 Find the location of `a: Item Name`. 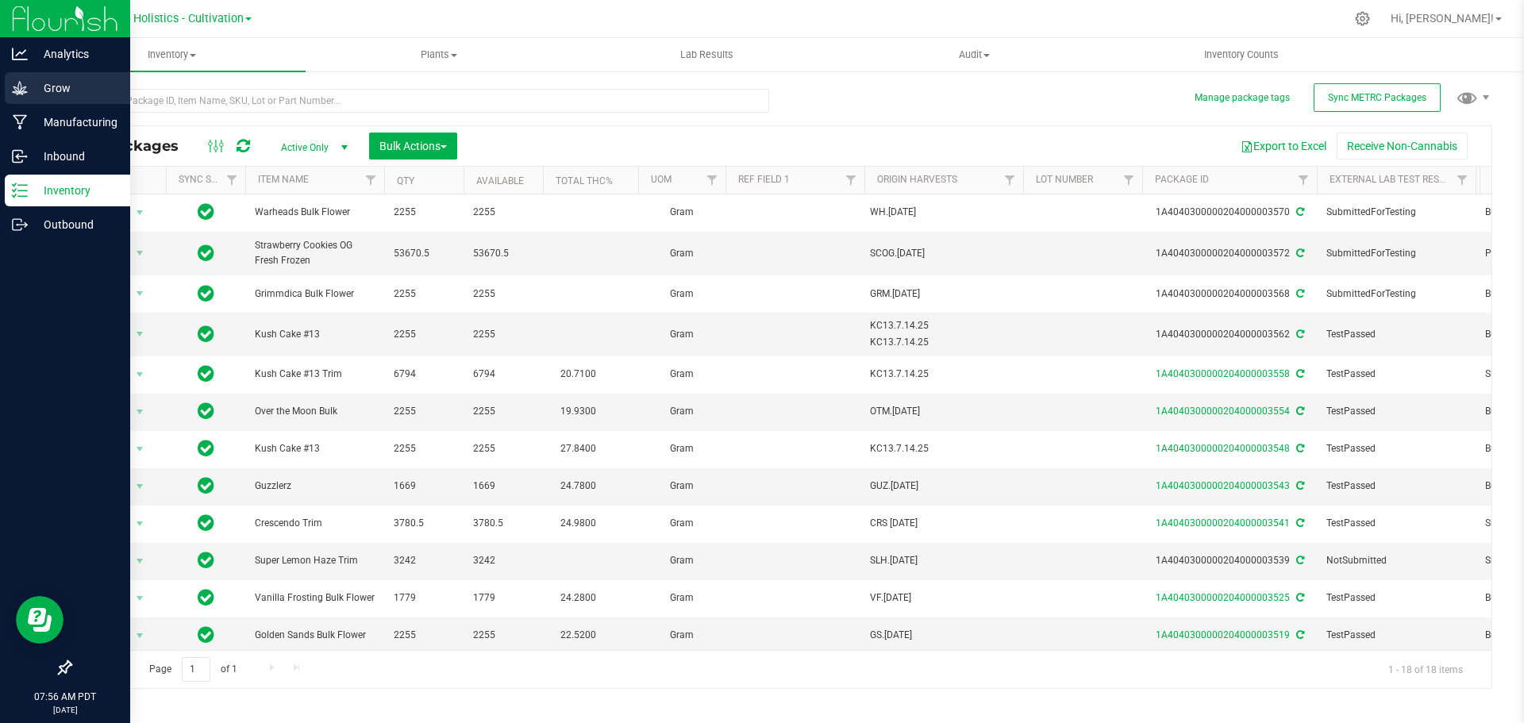

a: Item Name is located at coordinates (283, 179).